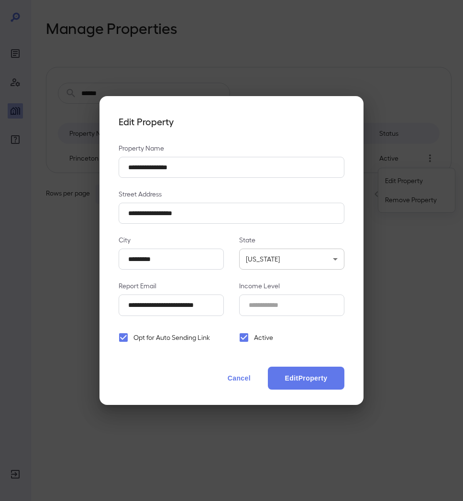 The width and height of the screenshot is (463, 501). I want to click on button: EditProperty, so click(306, 378).